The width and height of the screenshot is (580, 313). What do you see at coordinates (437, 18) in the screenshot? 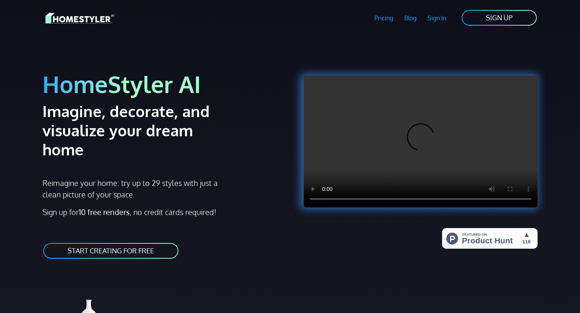
I see `a: Sign In` at bounding box center [437, 18].